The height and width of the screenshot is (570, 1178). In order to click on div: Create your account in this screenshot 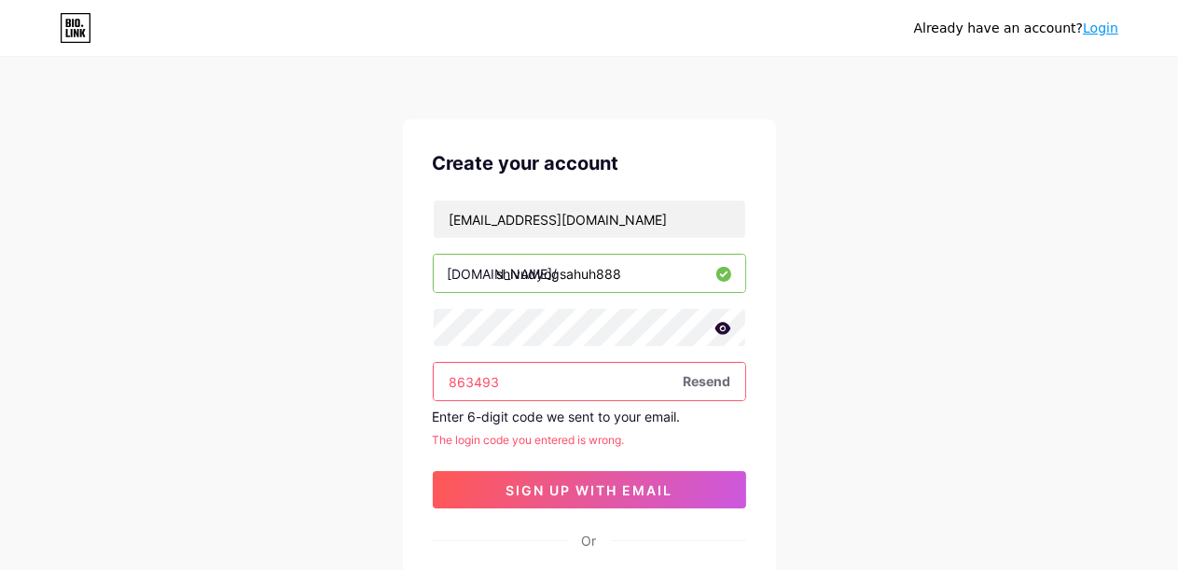, I will do `click(589, 163)`.